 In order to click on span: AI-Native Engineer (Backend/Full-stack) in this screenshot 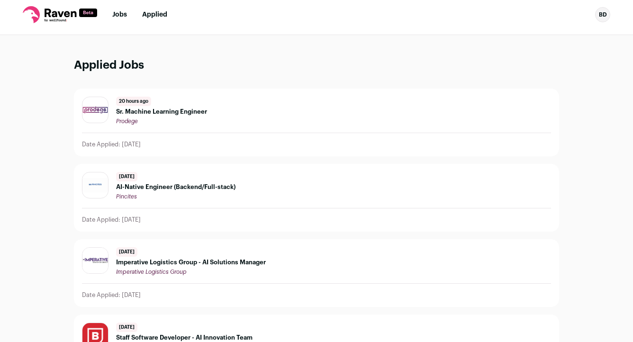, I will do `click(176, 187)`.